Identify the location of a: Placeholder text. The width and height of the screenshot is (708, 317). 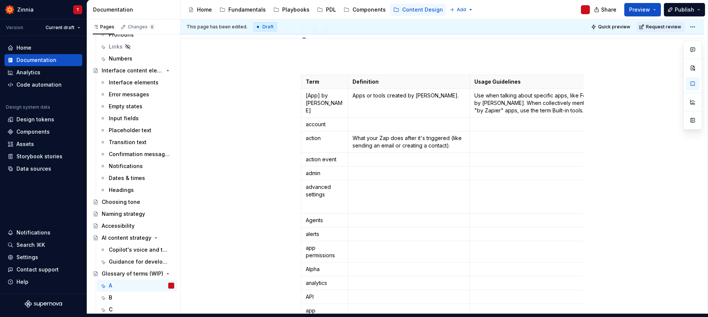
(137, 130).